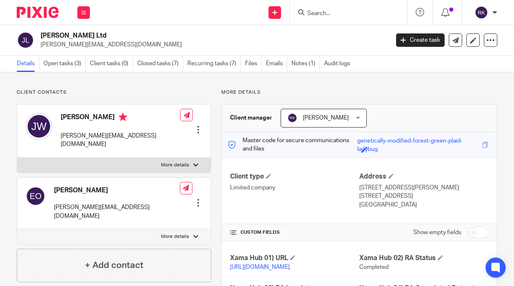 Image resolution: width=514 pixels, height=286 pixels. What do you see at coordinates (305, 64) in the screenshot?
I see `a: Notes (1)` at bounding box center [305, 64].